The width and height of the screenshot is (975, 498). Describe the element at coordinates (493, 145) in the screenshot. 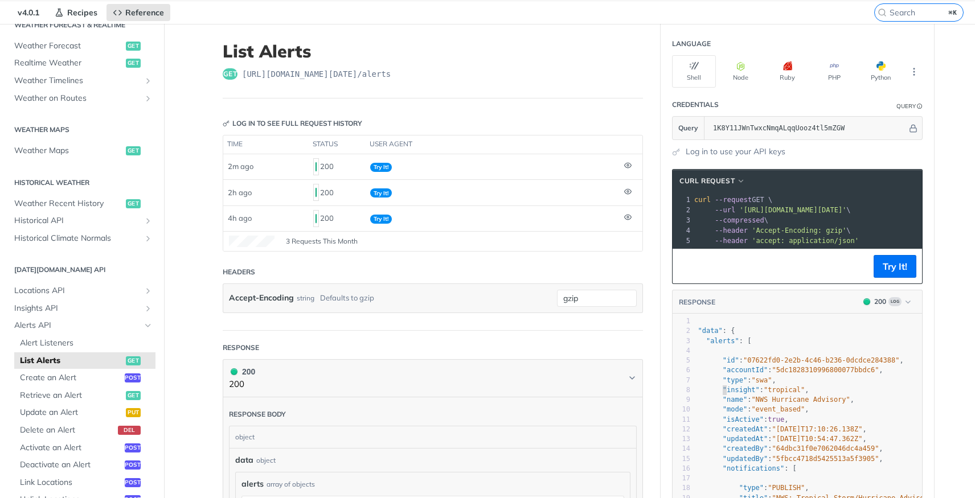

I see `th: user agent` at that location.